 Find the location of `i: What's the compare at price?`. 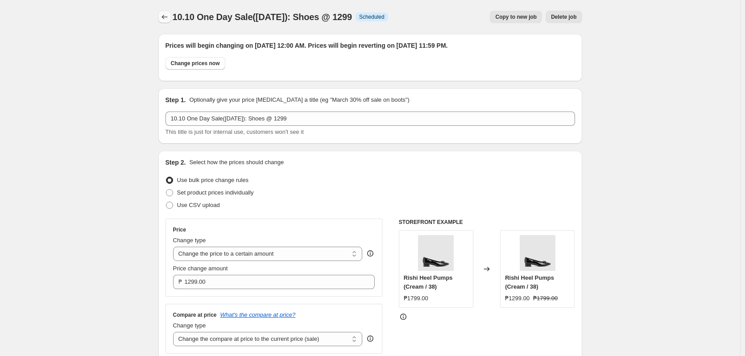

i: What's the compare at price? is located at coordinates (258, 315).